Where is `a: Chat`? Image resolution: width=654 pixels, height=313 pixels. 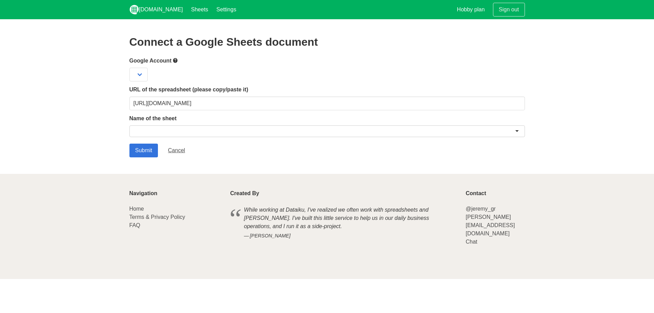 a: Chat is located at coordinates (471, 241).